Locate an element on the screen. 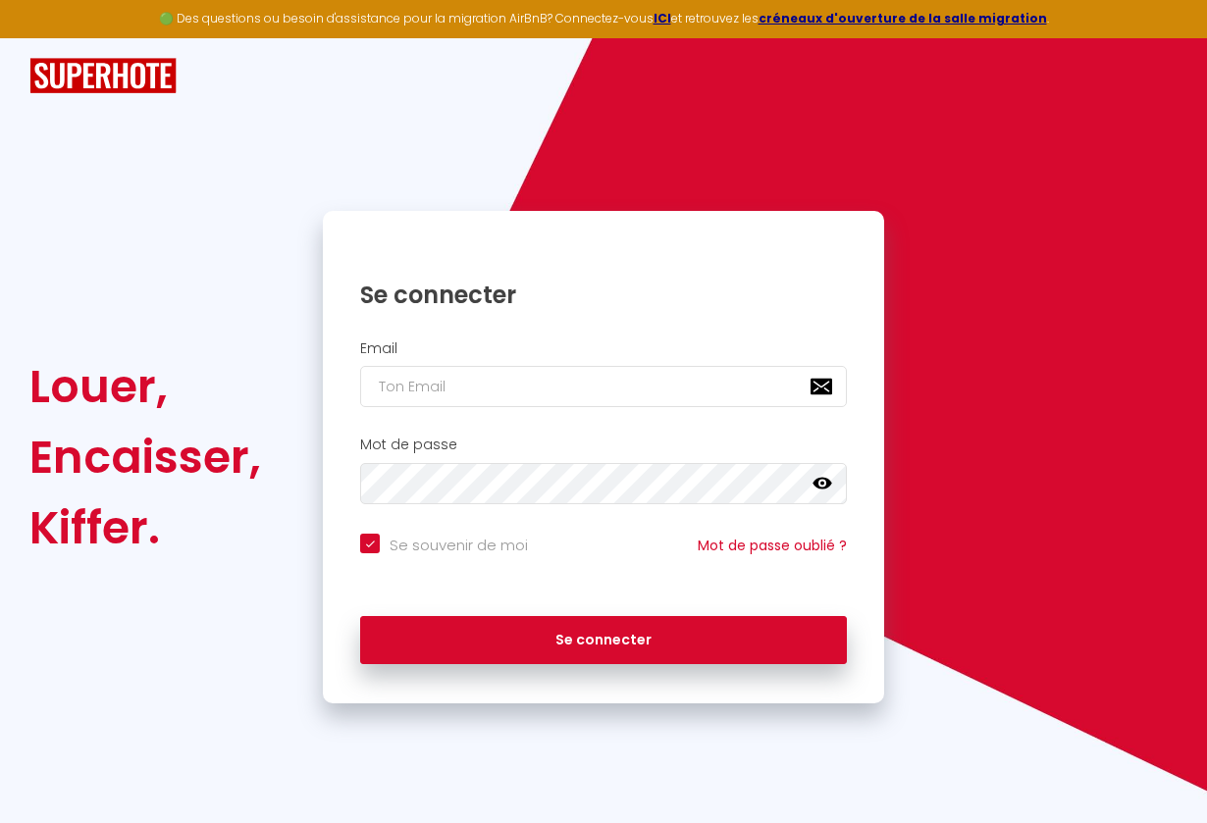 The height and width of the screenshot is (823, 1207). button: Se connecter is located at coordinates (604, 641).